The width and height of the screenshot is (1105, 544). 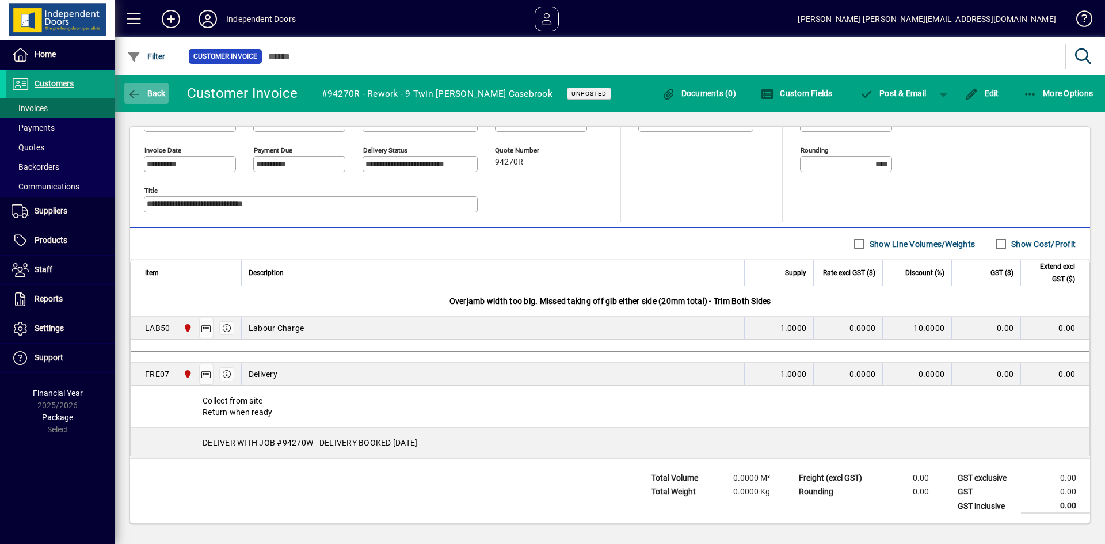 I want to click on div: Collect from site Return when ready, so click(x=610, y=406).